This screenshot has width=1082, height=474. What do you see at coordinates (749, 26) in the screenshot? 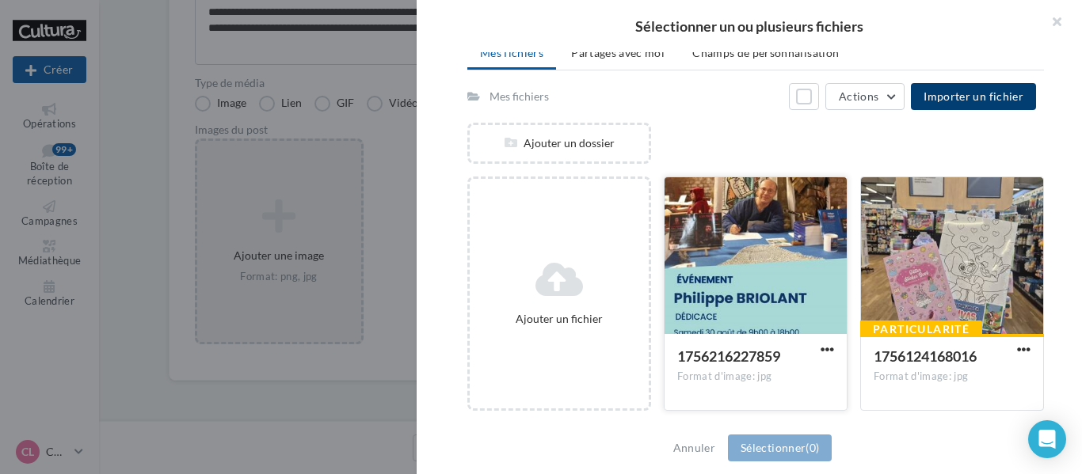
I see `h2: Sélectionner un ou plusieurs fichiers` at bounding box center [749, 26].